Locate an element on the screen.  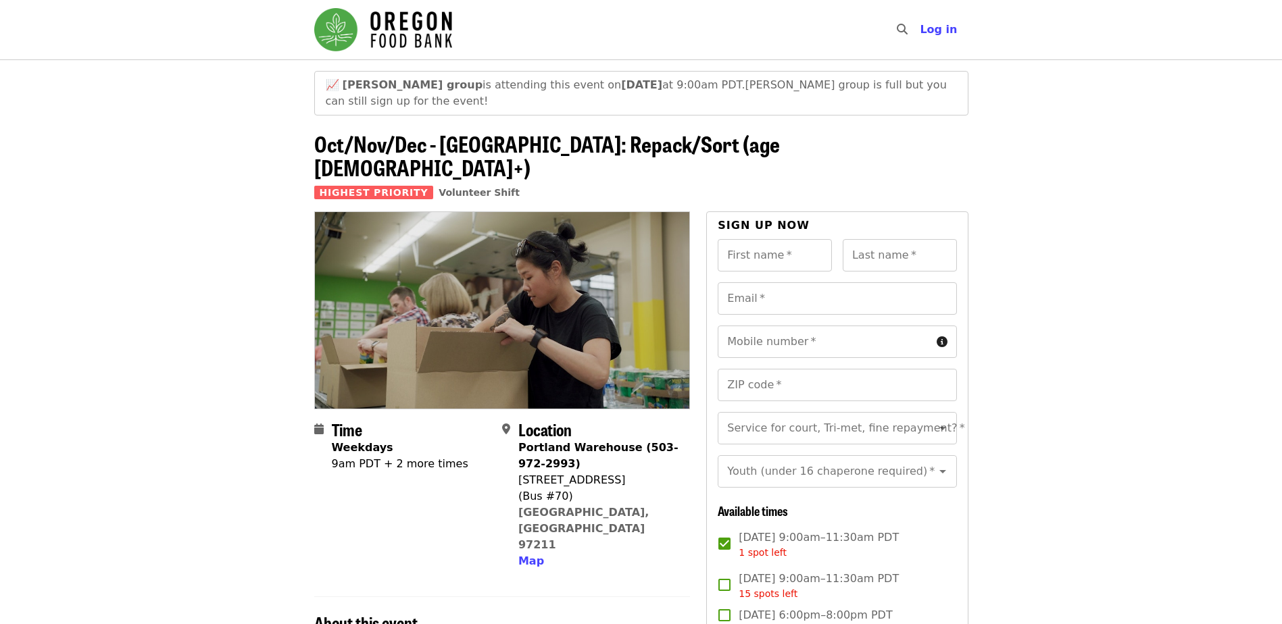
span: Location is located at coordinates (544, 429).